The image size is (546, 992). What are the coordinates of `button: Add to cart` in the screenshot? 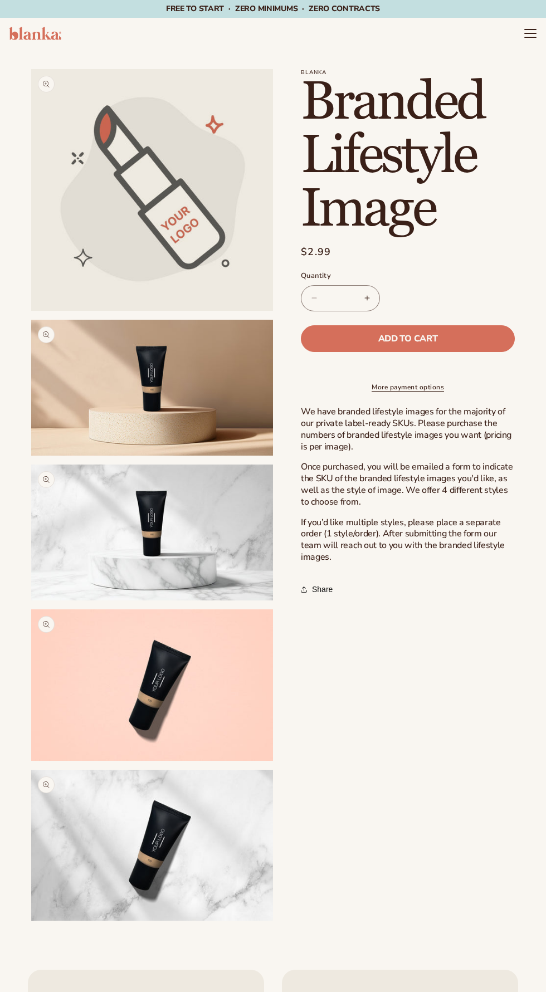 It's located at (408, 339).